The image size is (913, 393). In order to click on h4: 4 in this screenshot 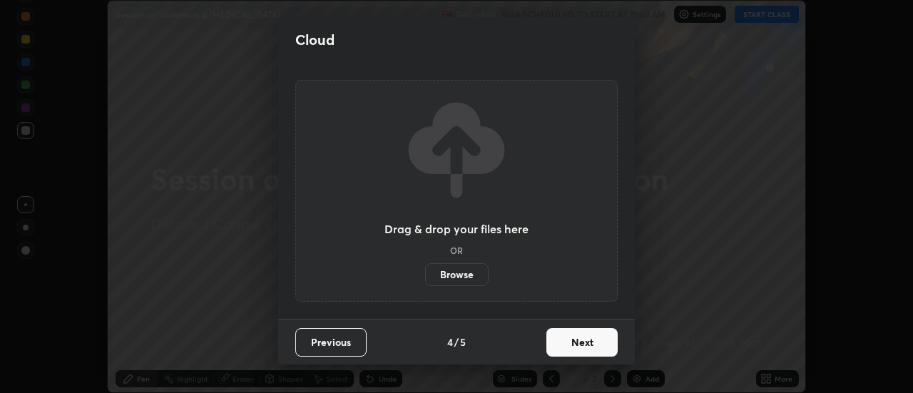, I will do `click(450, 342)`.